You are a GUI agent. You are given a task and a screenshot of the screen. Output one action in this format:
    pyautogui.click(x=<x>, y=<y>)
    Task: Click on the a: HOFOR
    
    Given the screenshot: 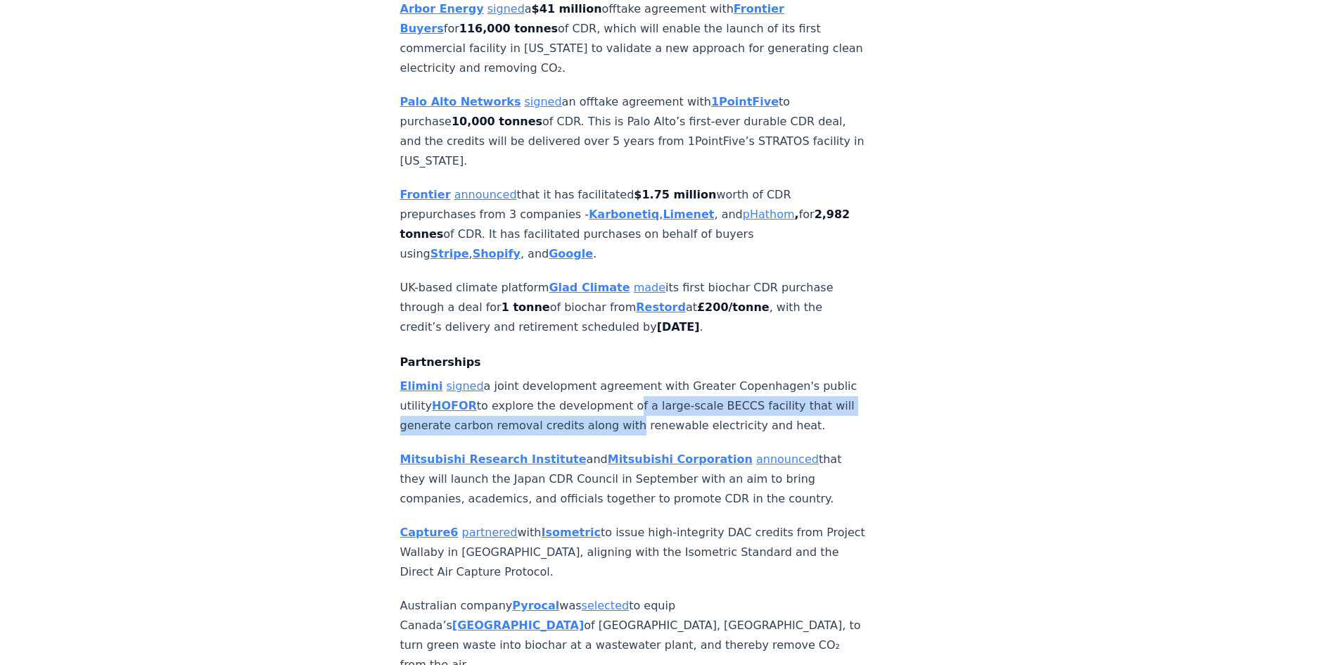 What is the action you would take?
    pyautogui.click(x=455, y=405)
    